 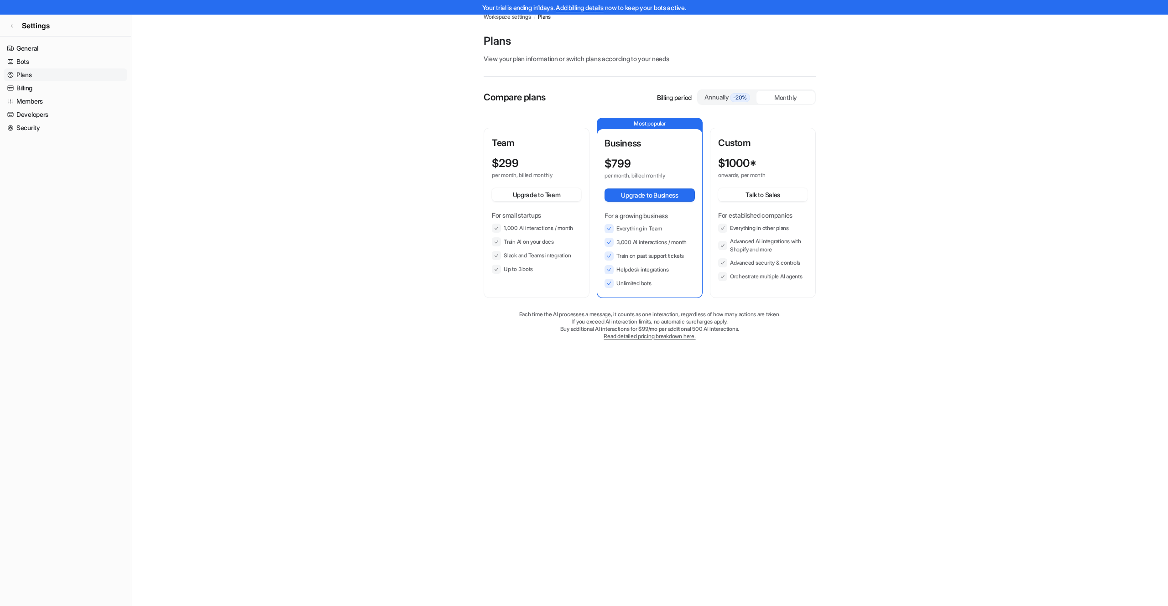 What do you see at coordinates (737, 163) in the screenshot?
I see `p: $ 1000*` at bounding box center [737, 163].